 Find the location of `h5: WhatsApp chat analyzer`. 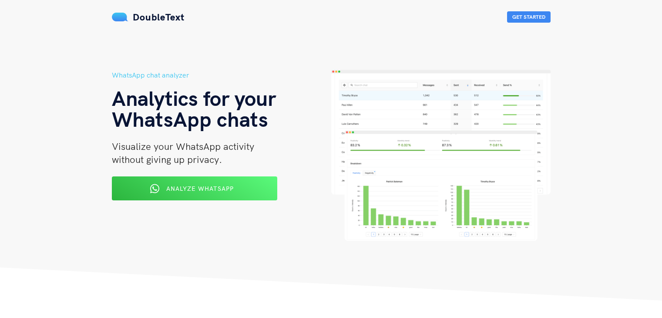

h5: WhatsApp chat analyzer is located at coordinates (222, 75).